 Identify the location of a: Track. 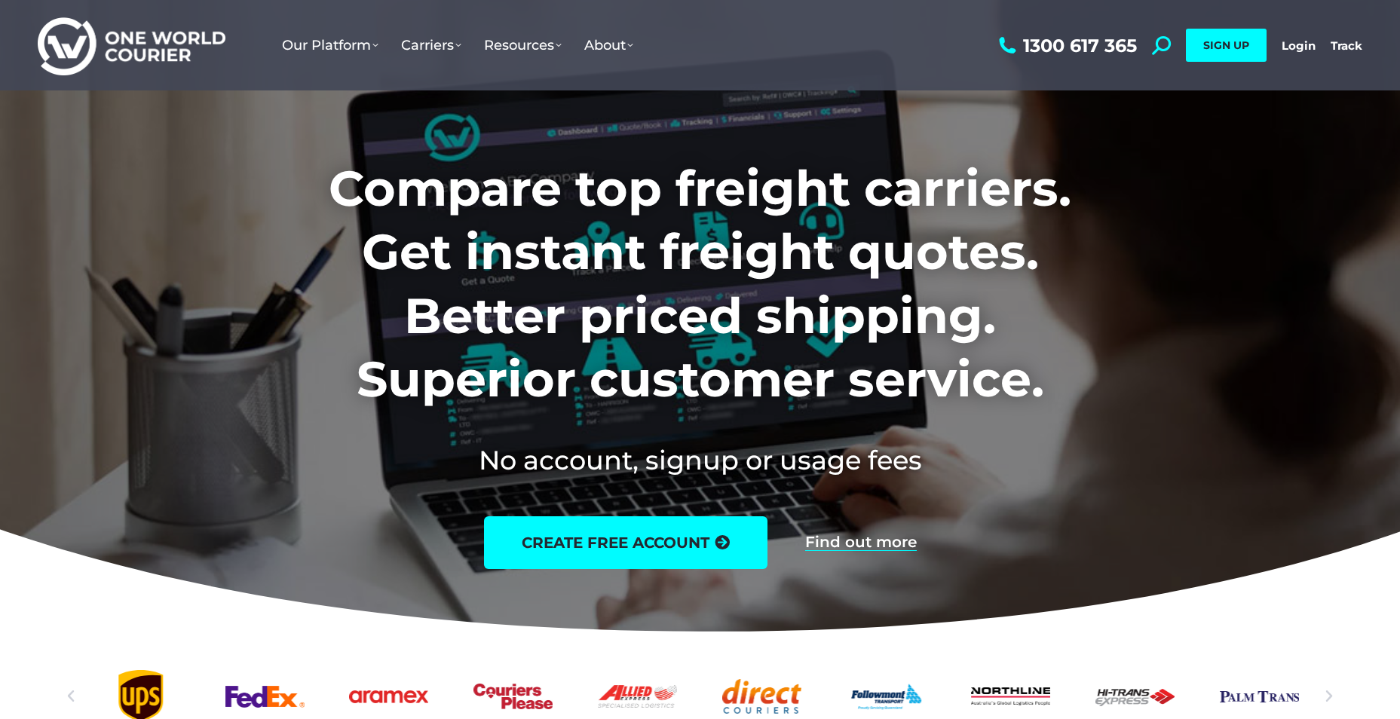
(1346, 45).